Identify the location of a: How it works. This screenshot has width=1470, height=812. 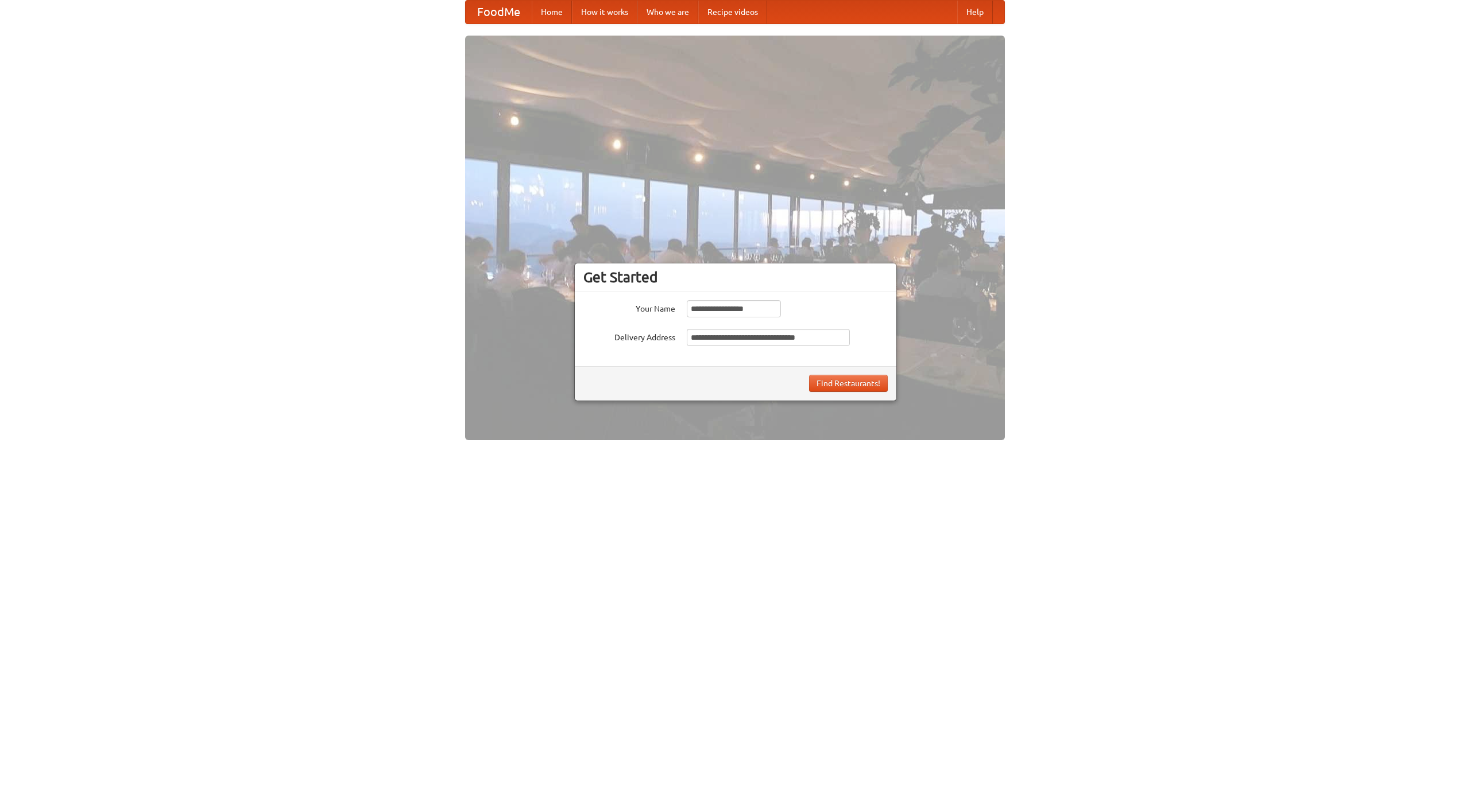
(605, 12).